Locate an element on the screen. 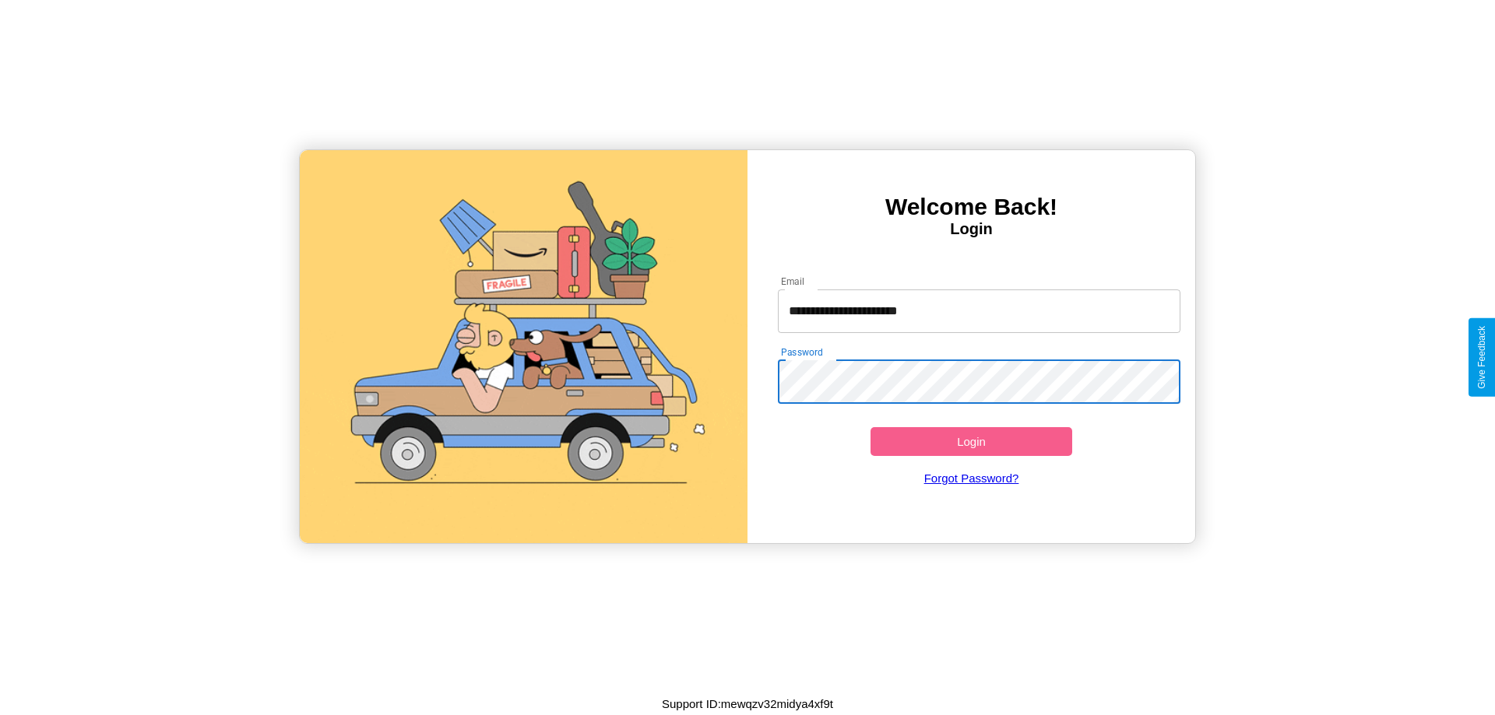  button: Login is located at coordinates (971, 441).